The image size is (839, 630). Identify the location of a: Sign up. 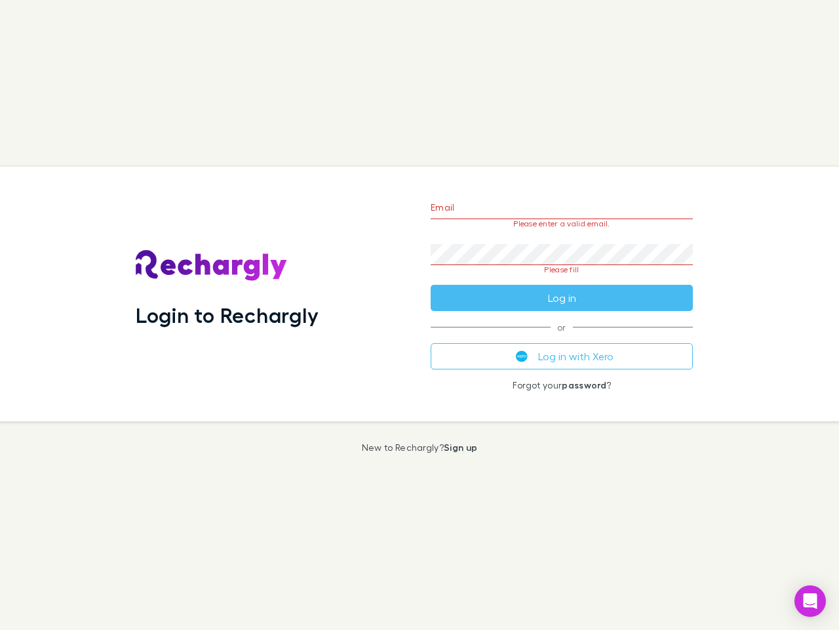
(460, 447).